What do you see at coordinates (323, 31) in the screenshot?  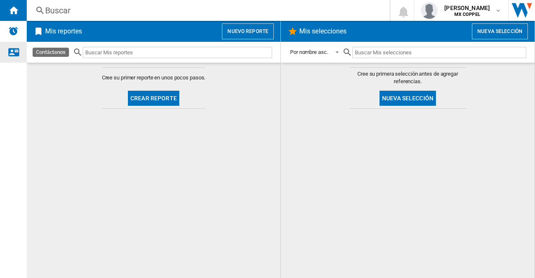 I see `h2: Mis selecciones` at bounding box center [323, 31].